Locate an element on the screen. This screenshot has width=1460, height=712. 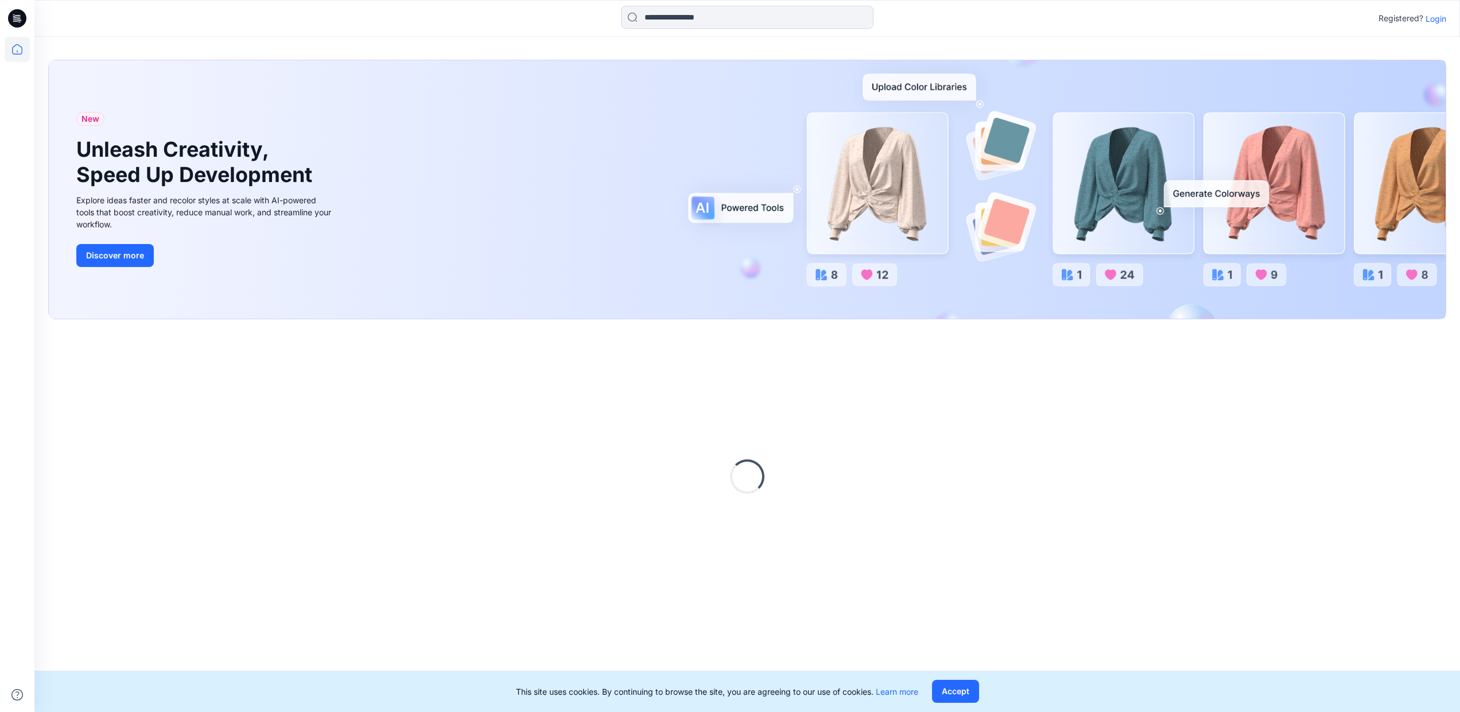
a: Learn more is located at coordinates (897, 691).